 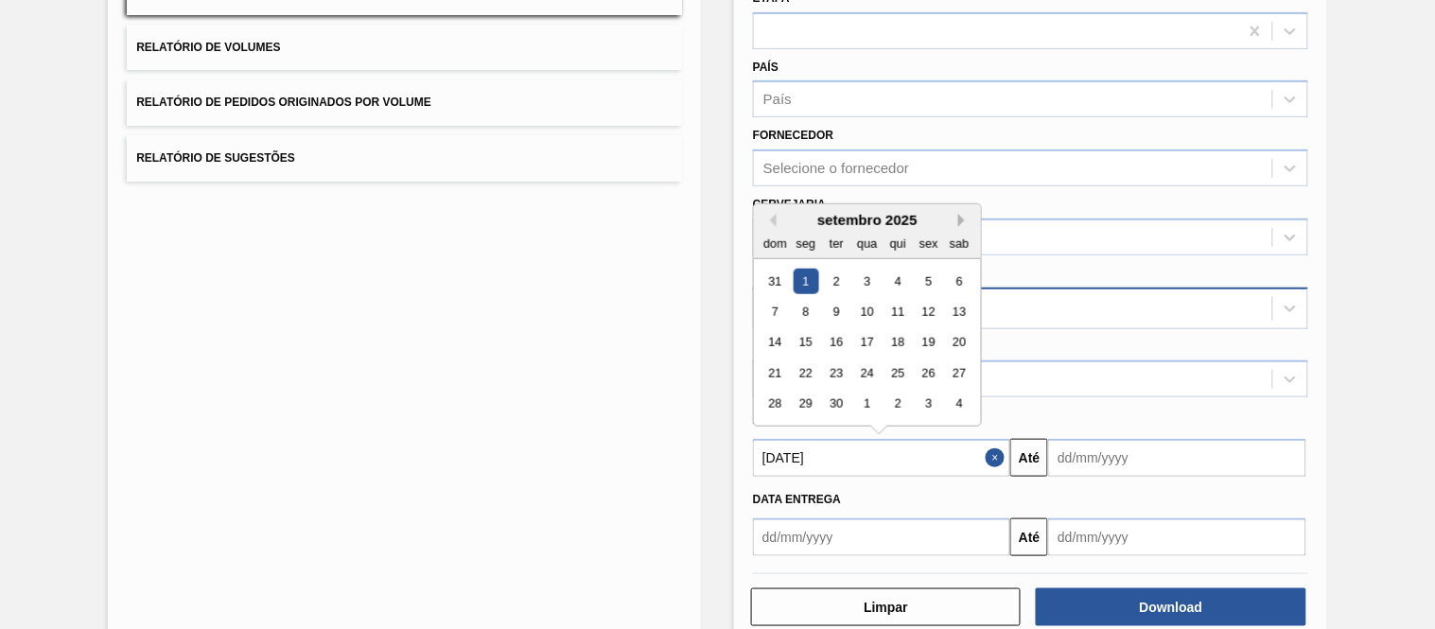 What do you see at coordinates (959, 404) in the screenshot?
I see `div: Choose sábado, 4 de outubro de 2025` at bounding box center [959, 404].